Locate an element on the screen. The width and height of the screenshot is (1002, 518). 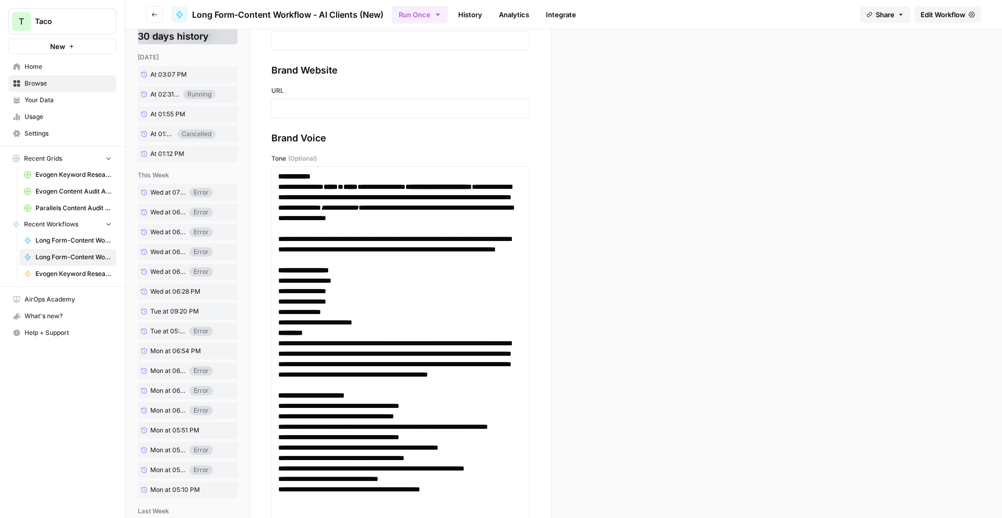
span: Evogen Content Audit Agent Grid is located at coordinates (74, 191).